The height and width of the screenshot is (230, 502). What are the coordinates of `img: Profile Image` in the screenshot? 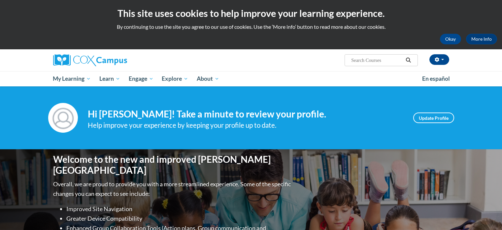 It's located at (63, 118).